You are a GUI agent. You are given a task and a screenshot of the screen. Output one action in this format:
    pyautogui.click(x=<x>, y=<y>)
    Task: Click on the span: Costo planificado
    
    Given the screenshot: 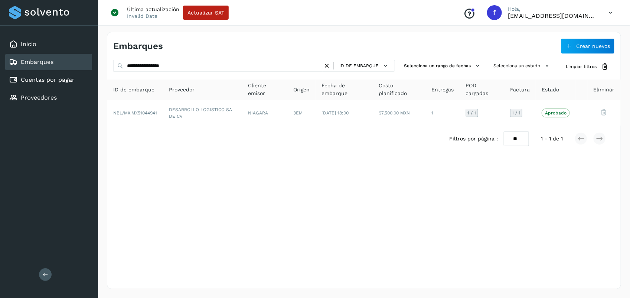 What is the action you would take?
    pyautogui.click(x=400, y=89)
    